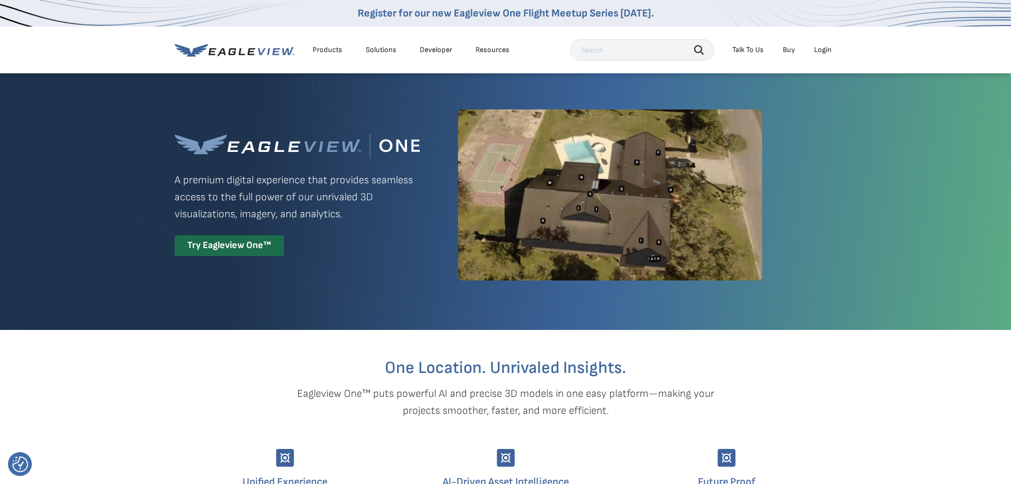 The height and width of the screenshot is (484, 1011). Describe the element at coordinates (297, 197) in the screenshot. I see `p: A premium digital experience that provides seamless access to the full power of our unrivaled 3D ...` at that location.